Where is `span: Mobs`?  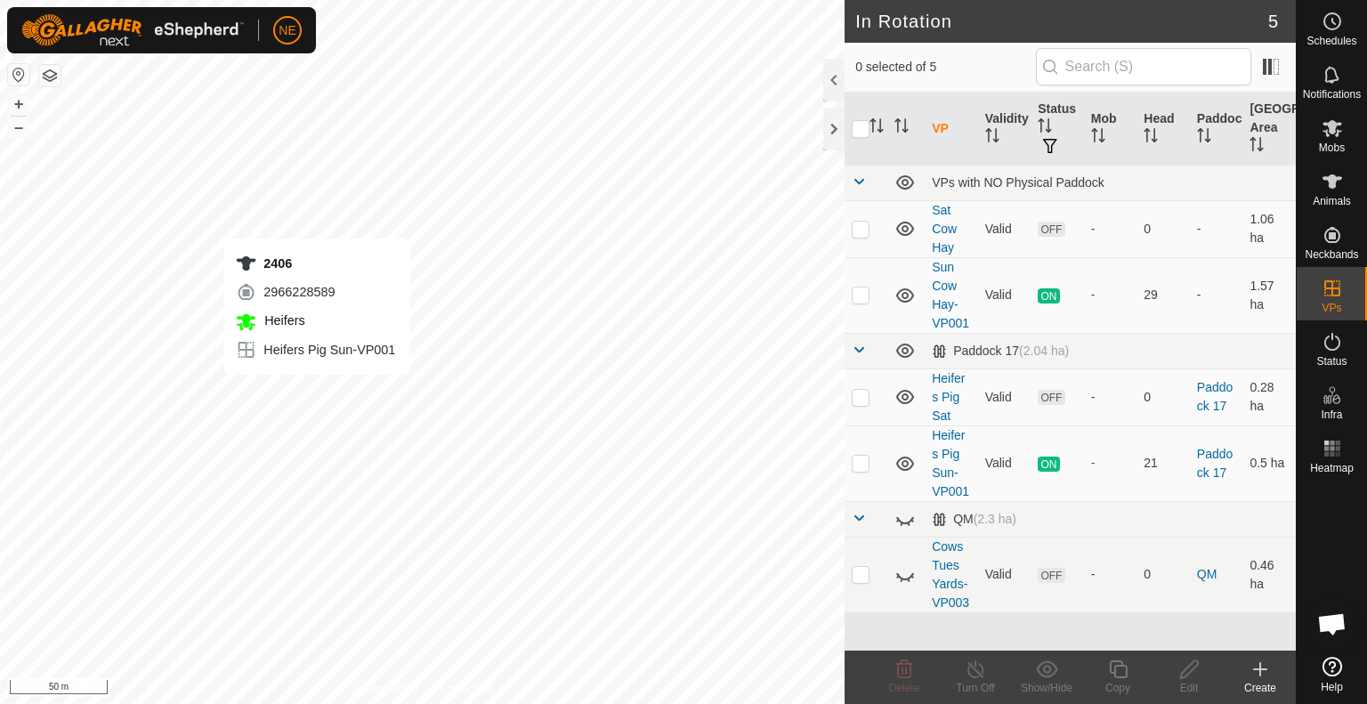
span: Mobs is located at coordinates (1332, 148).